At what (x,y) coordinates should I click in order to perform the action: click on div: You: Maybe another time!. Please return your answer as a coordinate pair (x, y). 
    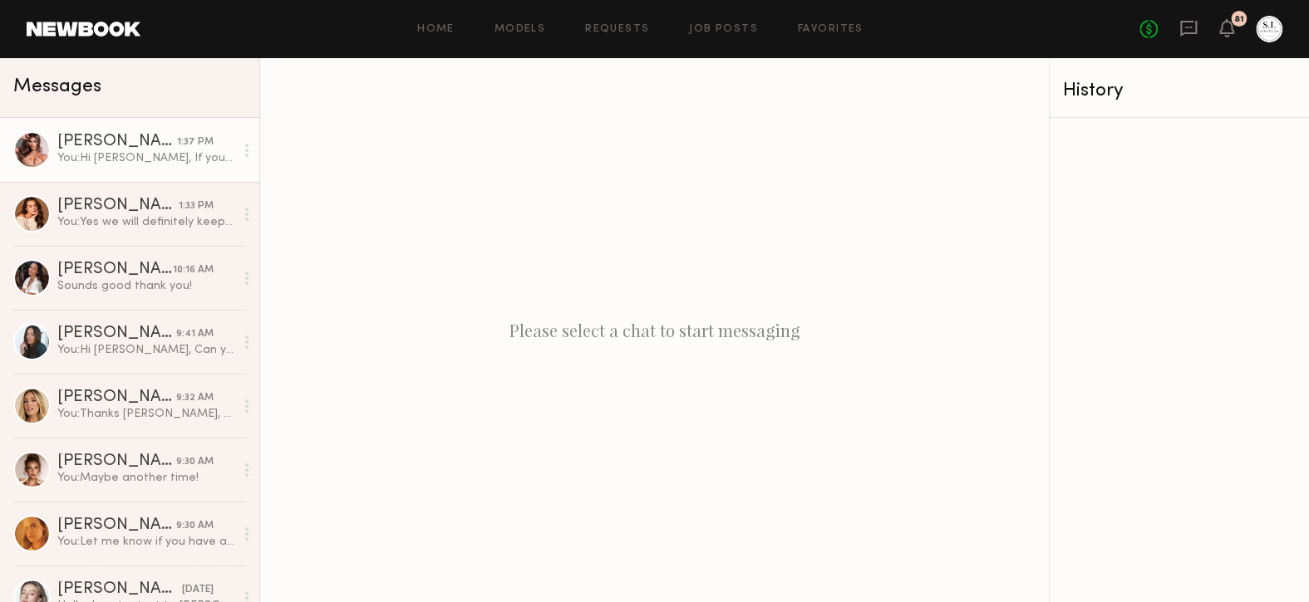
    Looking at the image, I should click on (145, 478).